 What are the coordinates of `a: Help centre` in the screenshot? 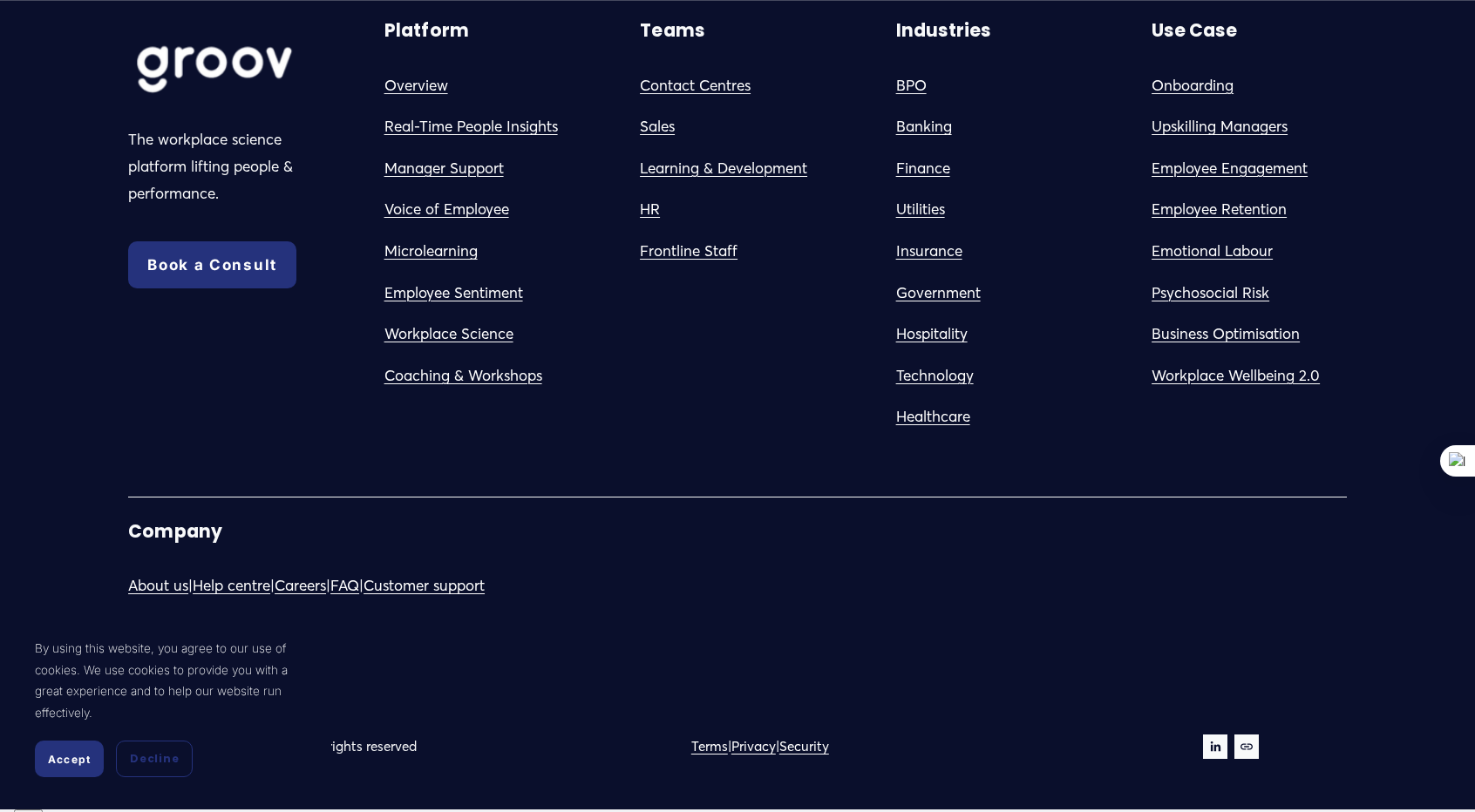 It's located at (231, 585).